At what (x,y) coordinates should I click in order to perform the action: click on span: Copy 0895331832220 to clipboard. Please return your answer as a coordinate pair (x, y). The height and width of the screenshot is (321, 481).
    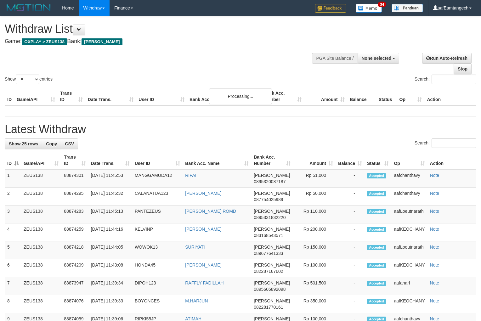
    Looking at the image, I should click on (270, 218).